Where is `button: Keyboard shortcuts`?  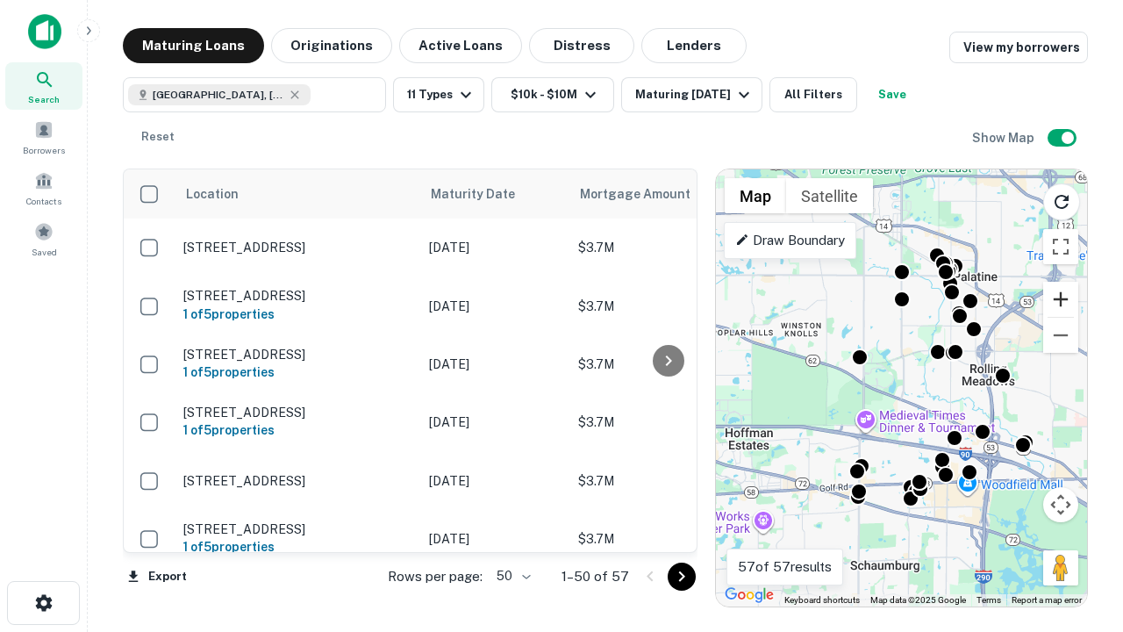
button: Keyboard shortcuts is located at coordinates (822, 600).